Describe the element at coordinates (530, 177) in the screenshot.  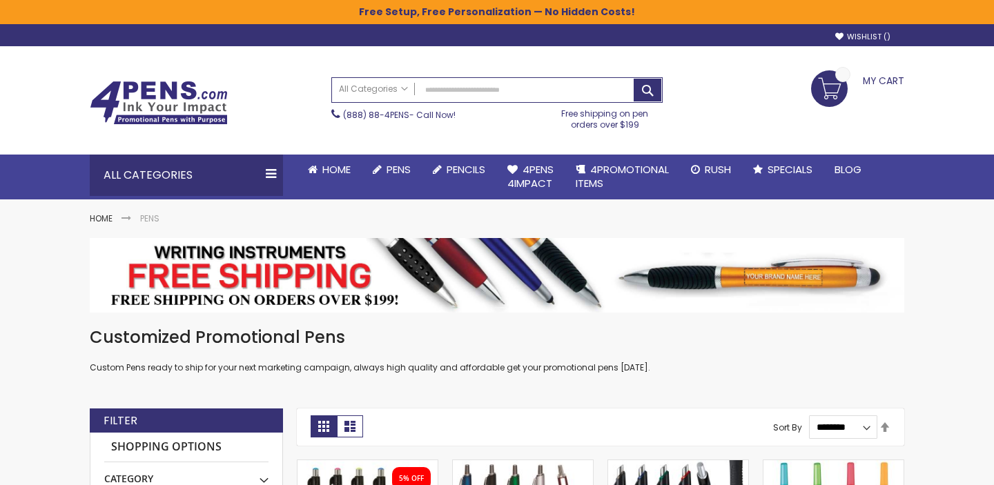
I see `a: 4Pens4impact` at that location.